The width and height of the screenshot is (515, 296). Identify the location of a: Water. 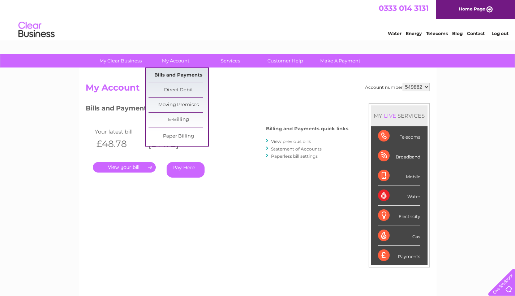
(395, 33).